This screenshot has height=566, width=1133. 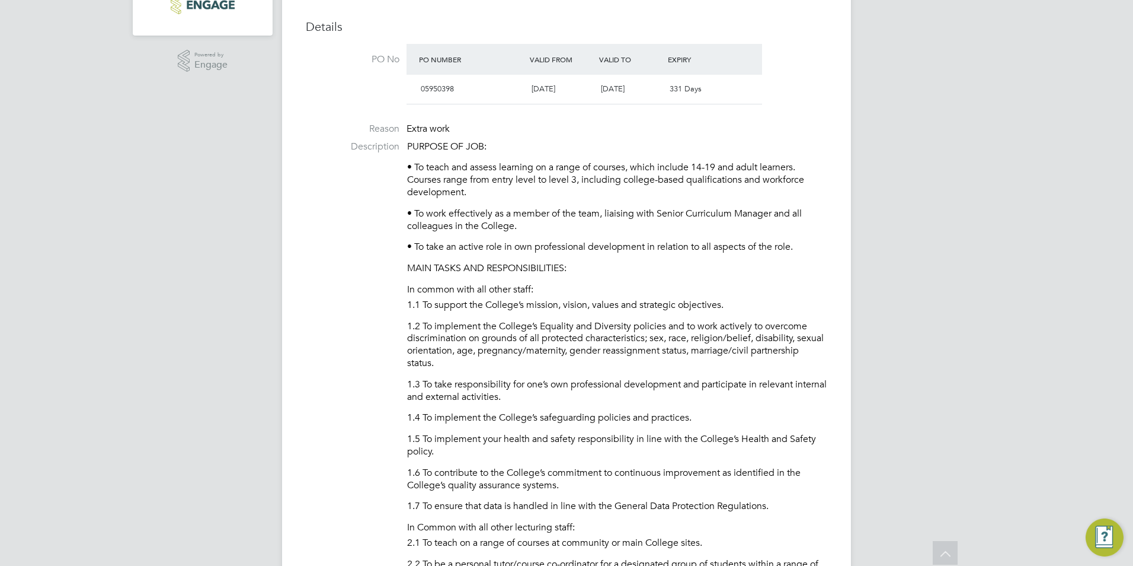 What do you see at coordinates (567, 27) in the screenshot?
I see `h3: Details` at bounding box center [567, 27].